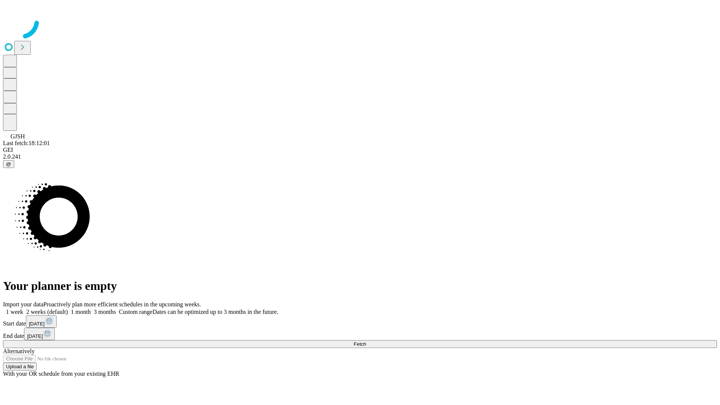  What do you see at coordinates (18, 136) in the screenshot?
I see `span: GJSH` at bounding box center [18, 136].